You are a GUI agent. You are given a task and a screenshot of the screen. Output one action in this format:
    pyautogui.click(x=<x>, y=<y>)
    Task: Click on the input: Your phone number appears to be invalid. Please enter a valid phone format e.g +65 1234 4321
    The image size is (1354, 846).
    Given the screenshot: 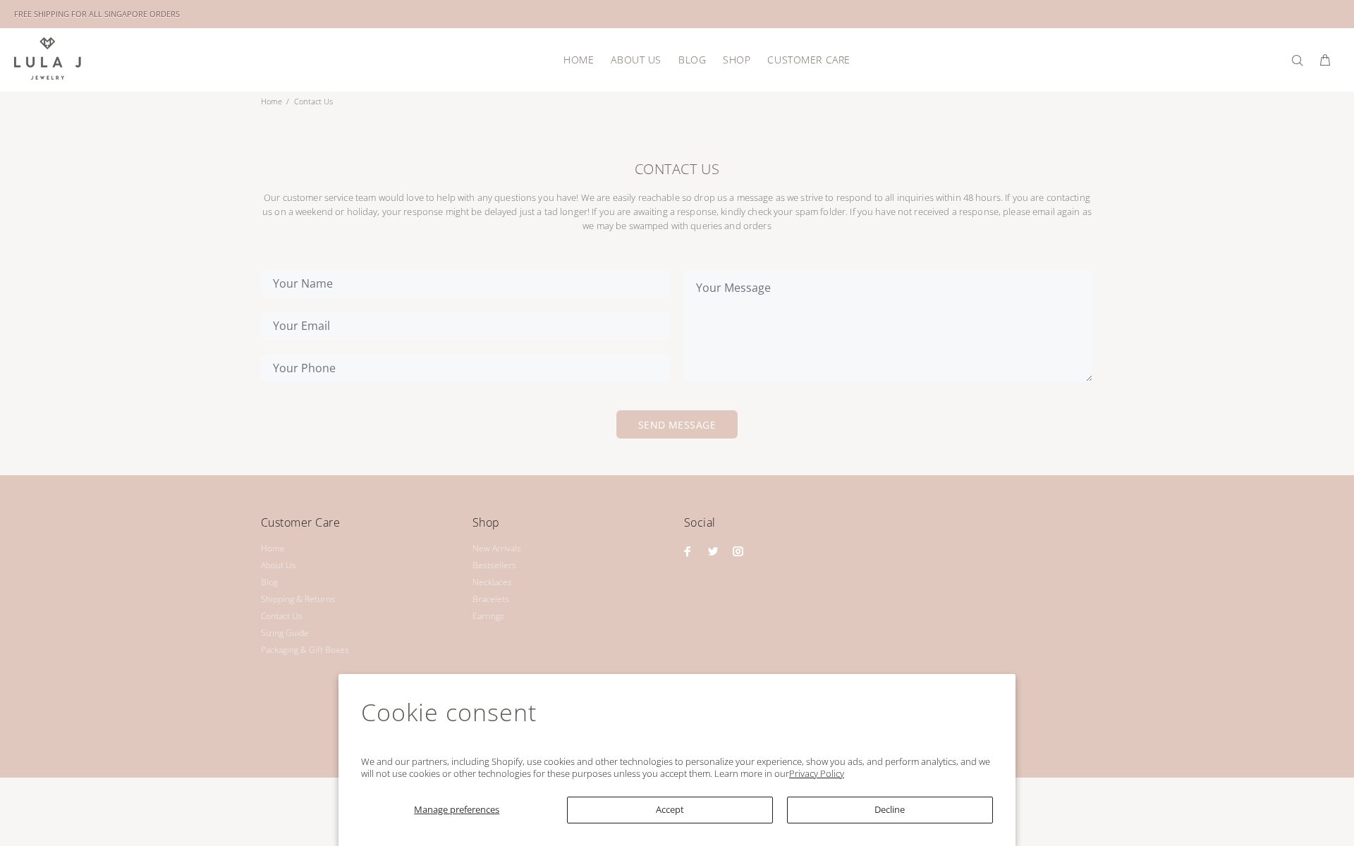 What is the action you would take?
    pyautogui.click(x=465, y=368)
    